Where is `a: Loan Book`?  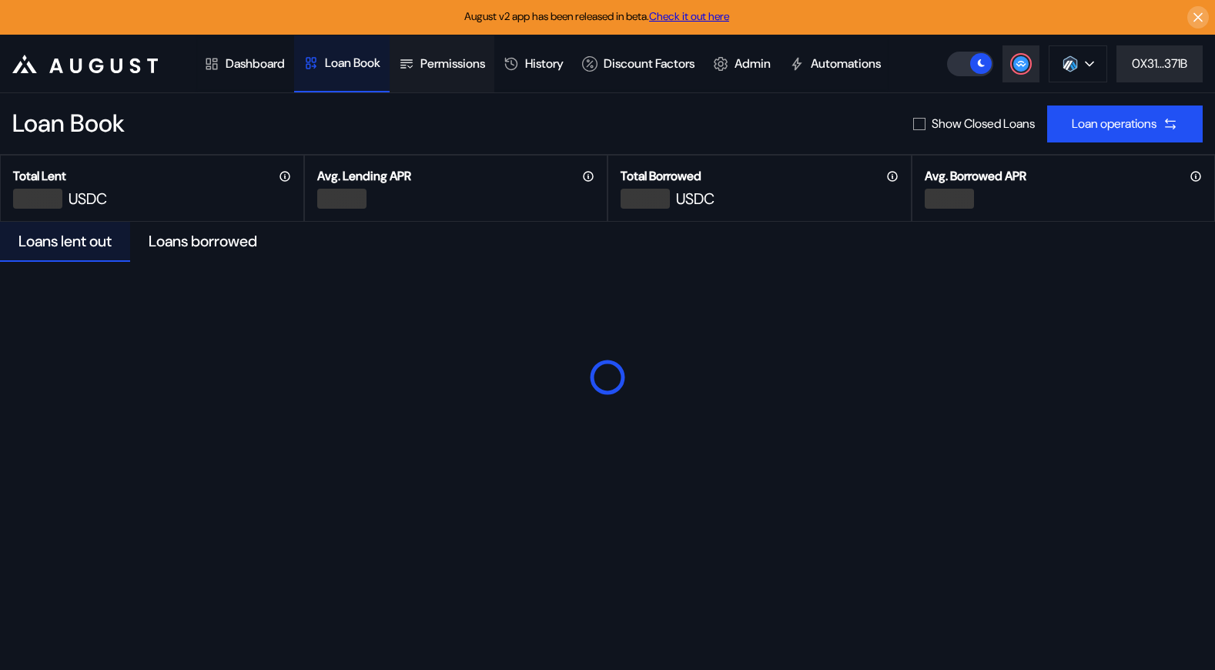
a: Loan Book is located at coordinates (342, 64).